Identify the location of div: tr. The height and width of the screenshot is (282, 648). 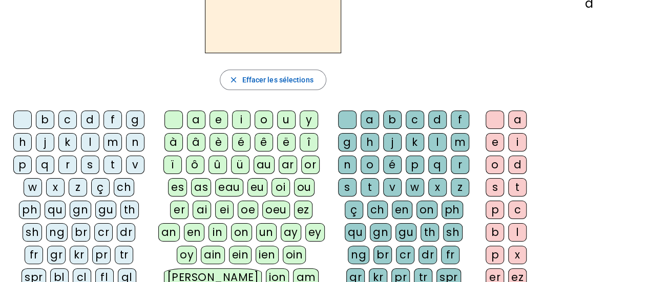
(124, 255).